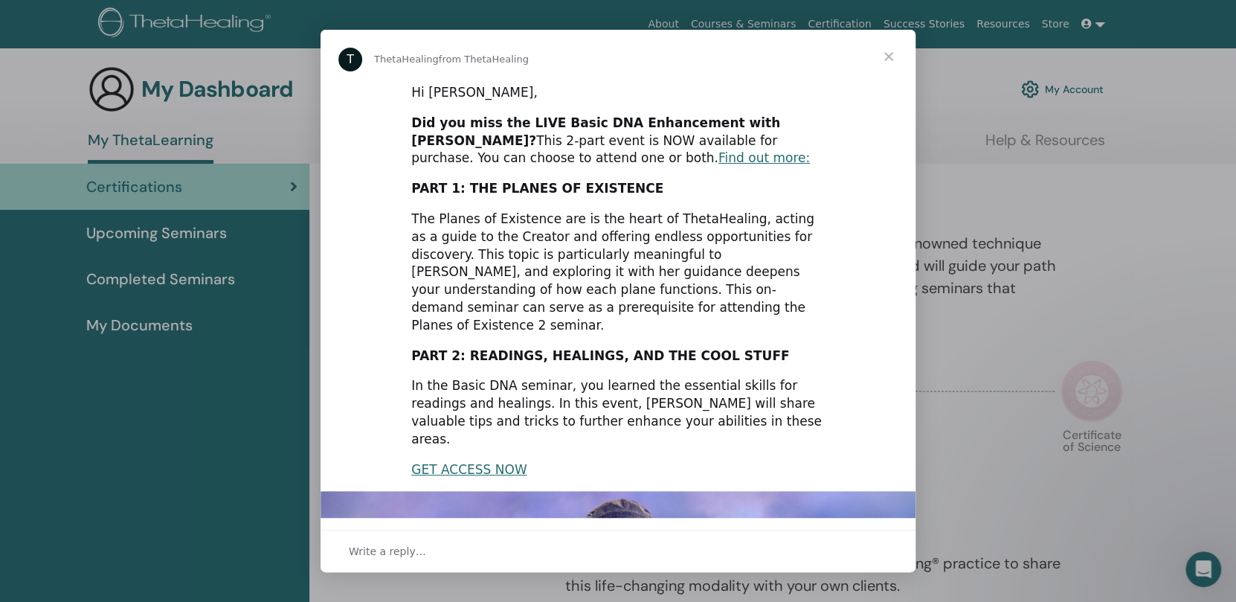 Image resolution: width=1236 pixels, height=602 pixels. I want to click on div: This 2-part event is NOW available for purchase. You can choose to attend one or both., so click(618, 141).